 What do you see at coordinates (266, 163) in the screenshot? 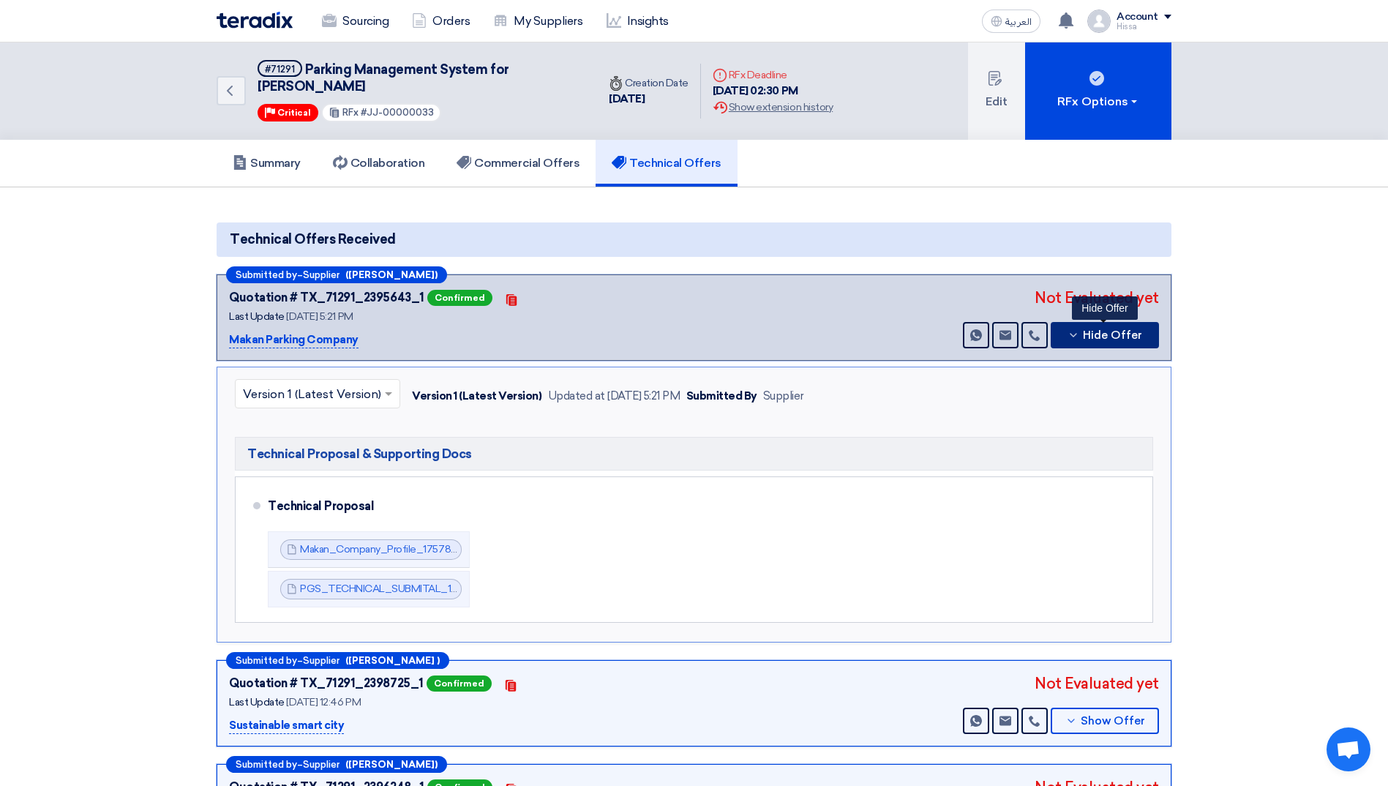
I see `a: Summary` at bounding box center [266, 163].